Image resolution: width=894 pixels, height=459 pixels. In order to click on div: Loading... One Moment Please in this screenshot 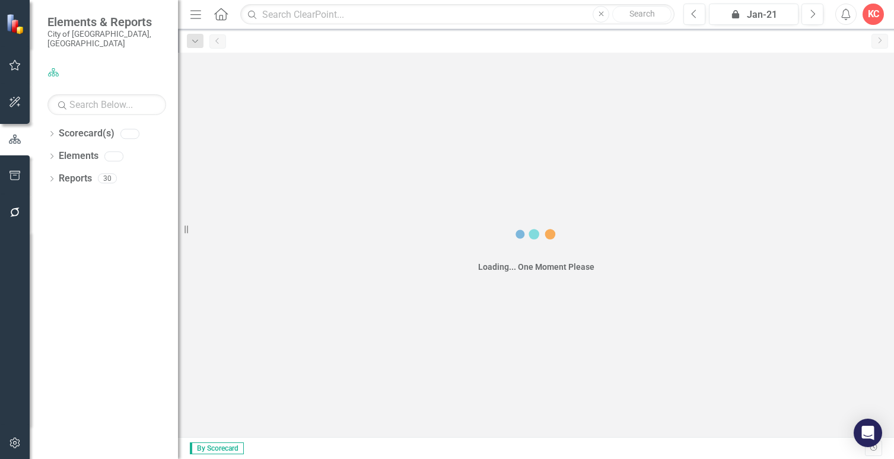, I will do `click(536, 267)`.